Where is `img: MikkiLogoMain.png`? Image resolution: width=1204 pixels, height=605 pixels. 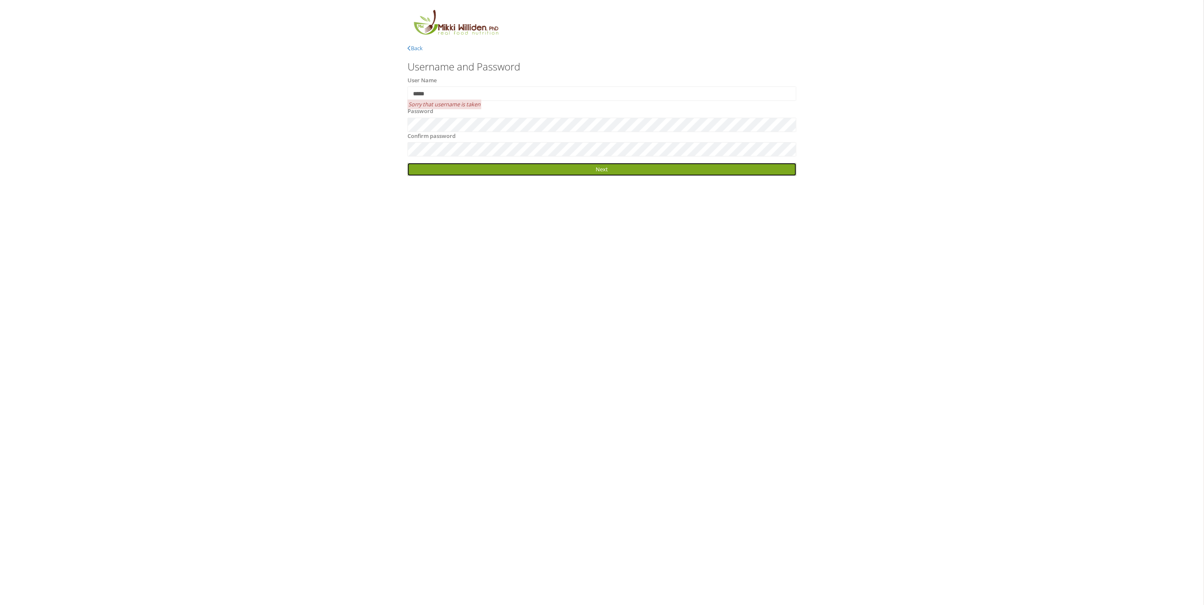
img: MikkiLogoMain.png is located at coordinates (456, 24).